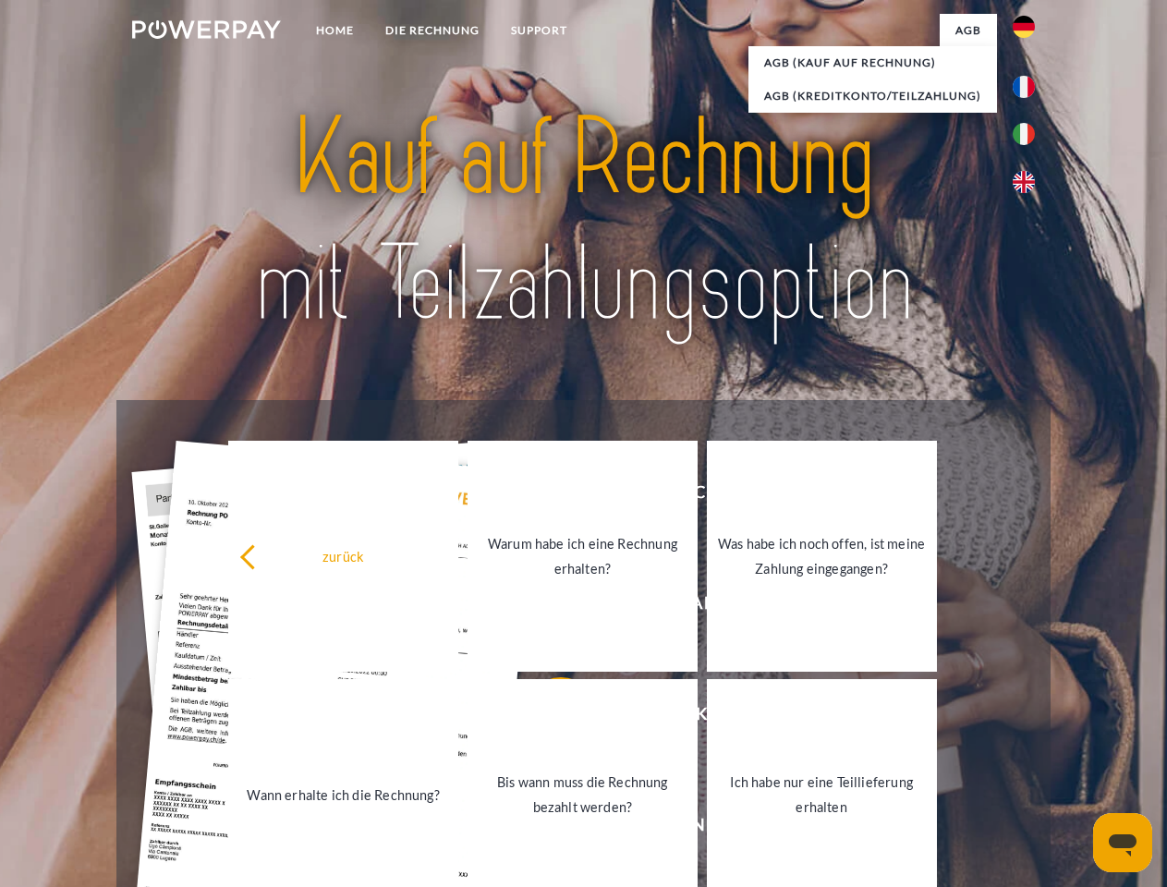  Describe the element at coordinates (872, 63) in the screenshot. I see `a: AGB (Kauf auf Rechnung)` at that location.